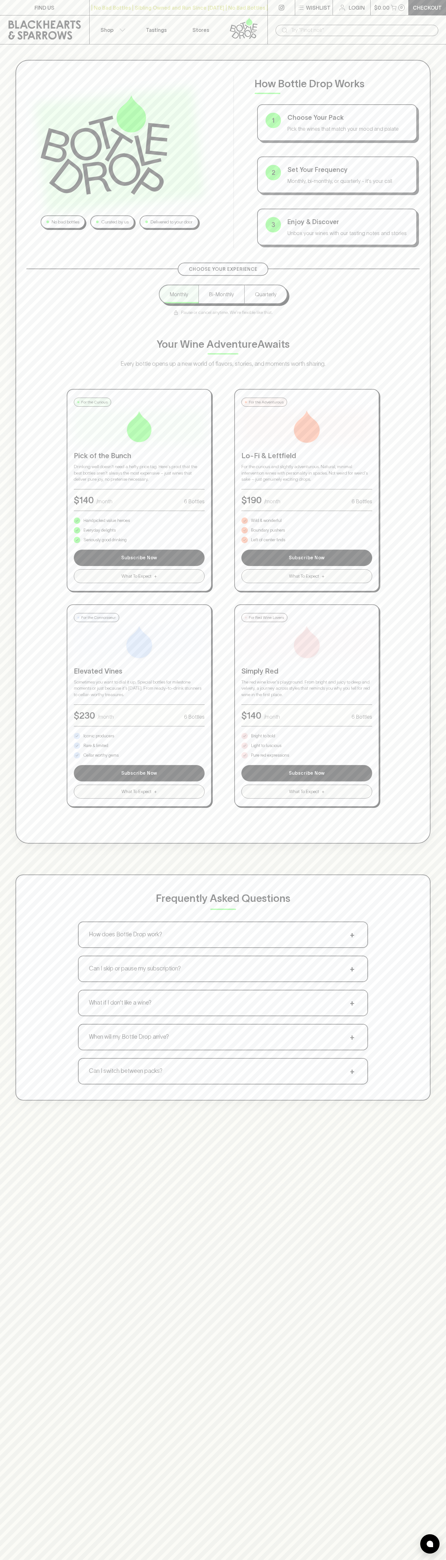 The width and height of the screenshot is (446, 1560). I want to click on div: 1, so click(273, 120).